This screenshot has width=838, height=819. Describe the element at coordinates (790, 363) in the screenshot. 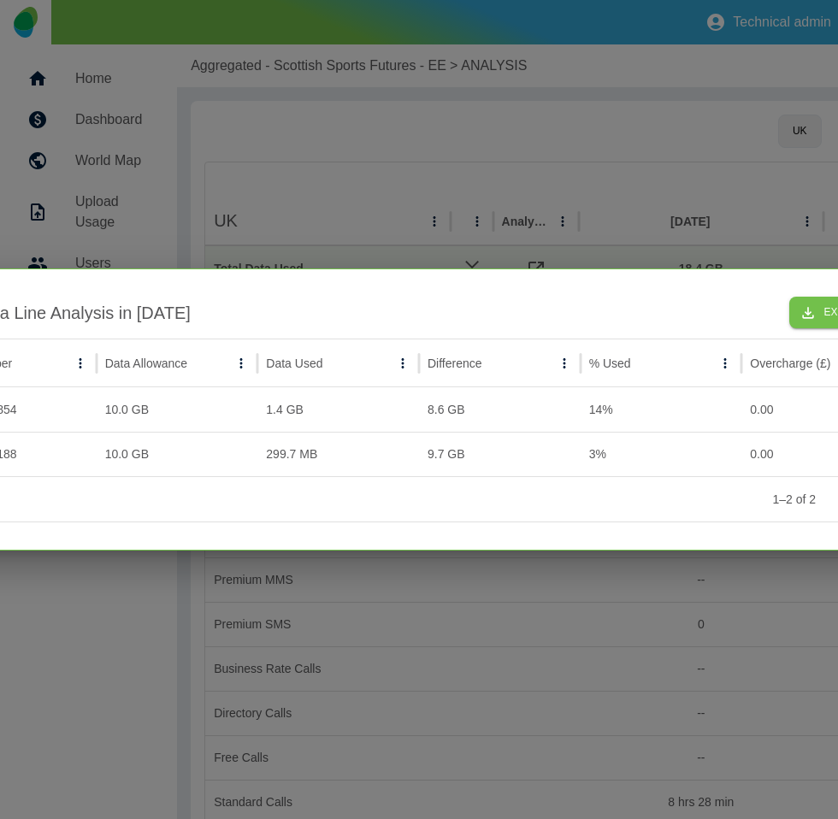

I see `div: Overcharge (£)` at that location.